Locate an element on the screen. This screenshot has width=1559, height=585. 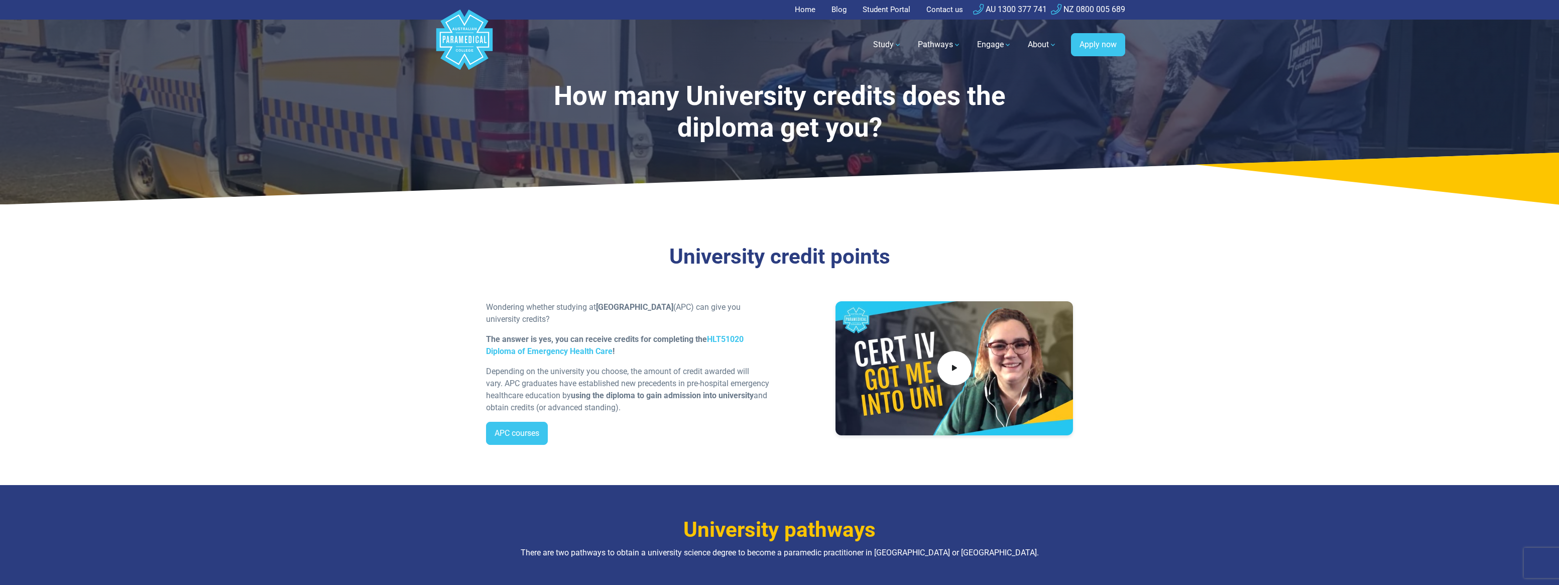
p: There are two pathways to obtain a university science degree to become a paramedic practitioner i... is located at coordinates (780, 553).